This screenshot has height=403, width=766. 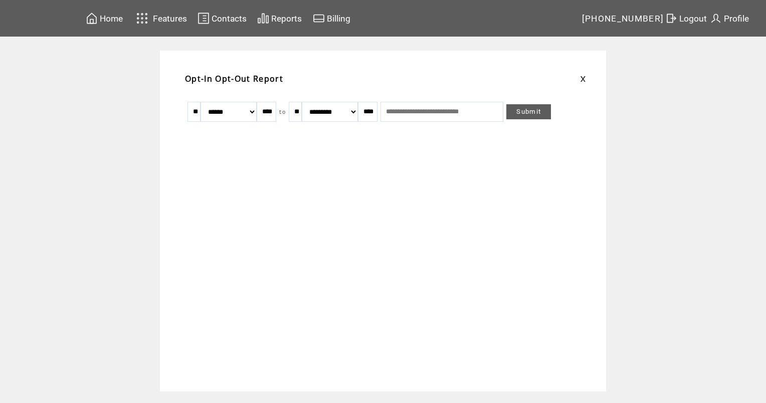 I want to click on a: Logout, so click(x=686, y=18).